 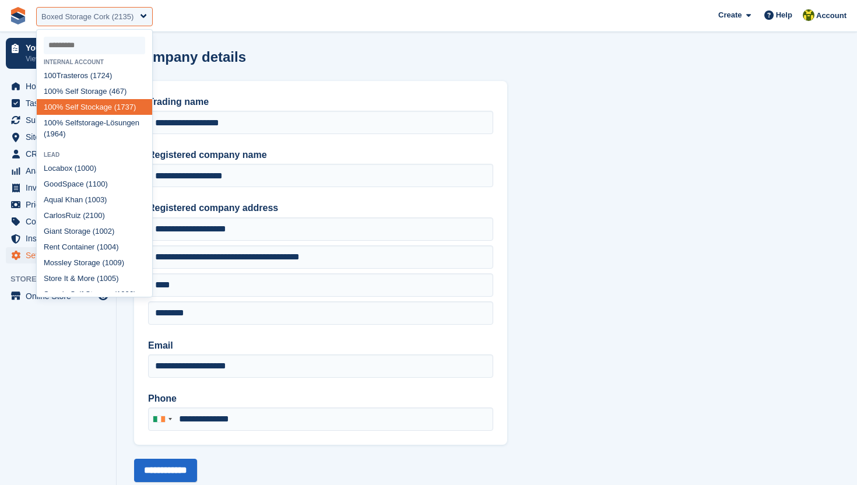 I want to click on div: Rent Container ( 4), so click(x=94, y=247).